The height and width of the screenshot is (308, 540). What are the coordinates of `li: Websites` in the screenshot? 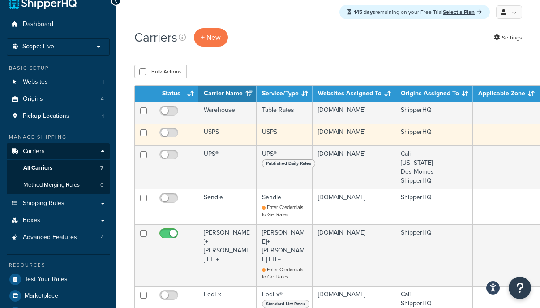 It's located at (58, 82).